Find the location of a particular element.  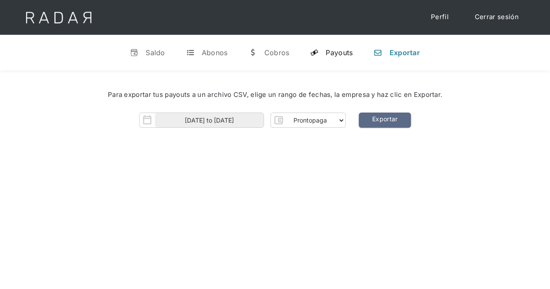

a: Cerrar sesión is located at coordinates (497, 17).